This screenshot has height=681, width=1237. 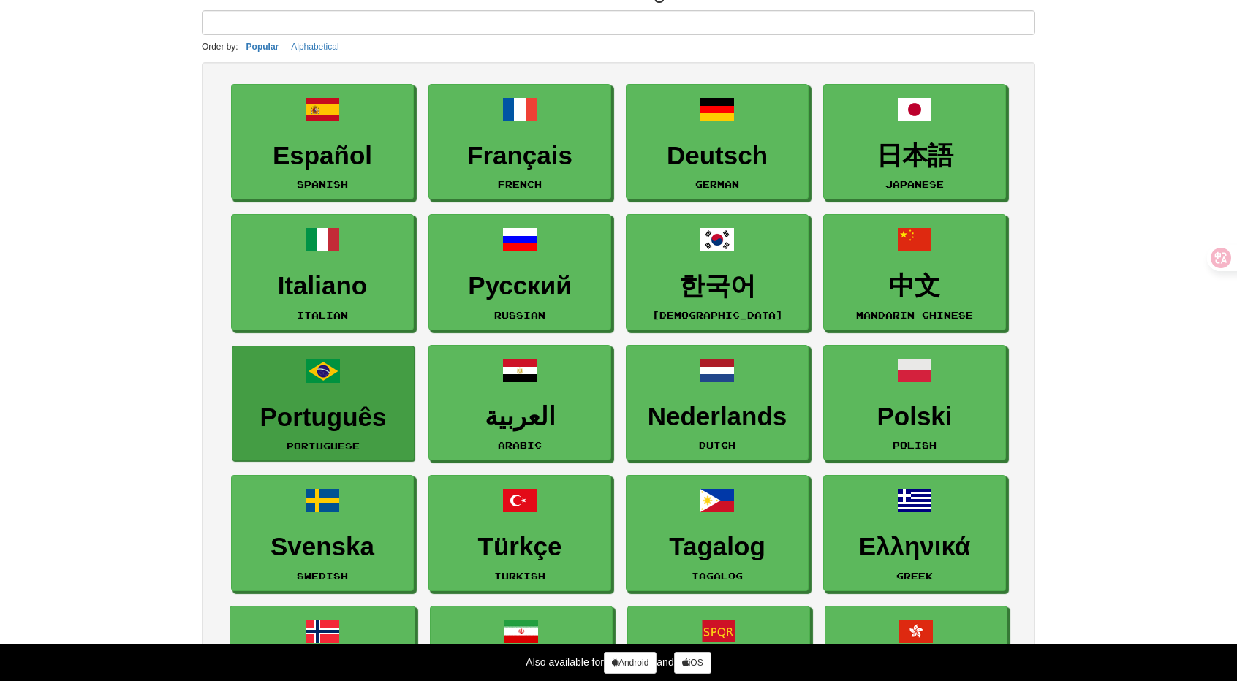 What do you see at coordinates (322, 184) in the screenshot?
I see `small: Spanish` at bounding box center [322, 184].